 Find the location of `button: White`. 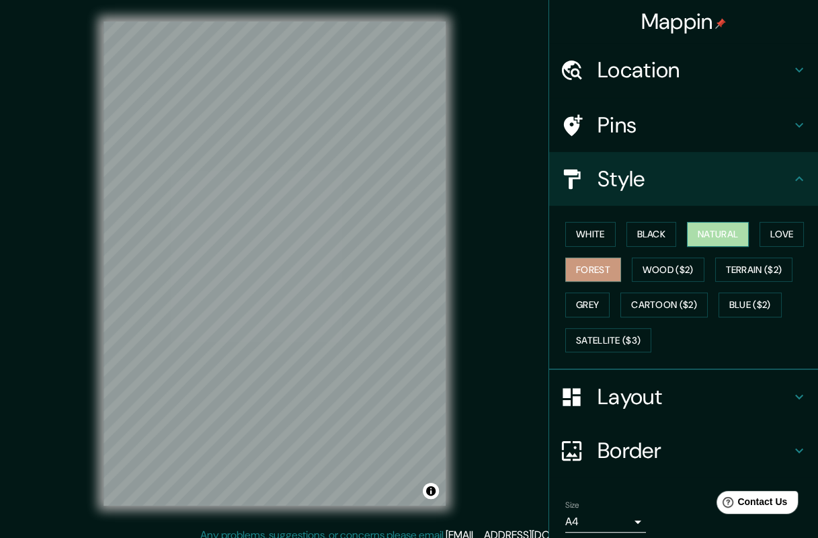

button: White is located at coordinates (590, 234).